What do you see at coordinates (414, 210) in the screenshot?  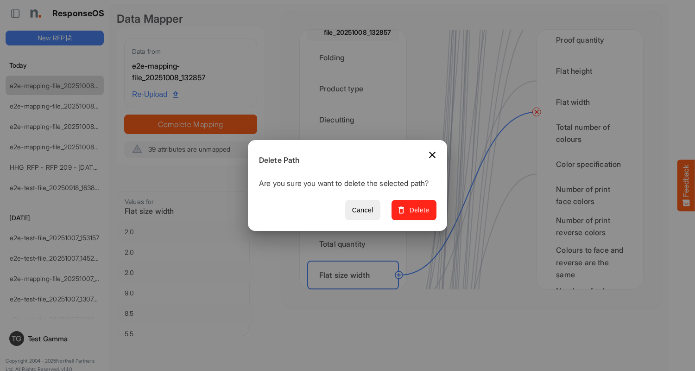 I see `span: Delete` at bounding box center [414, 210].